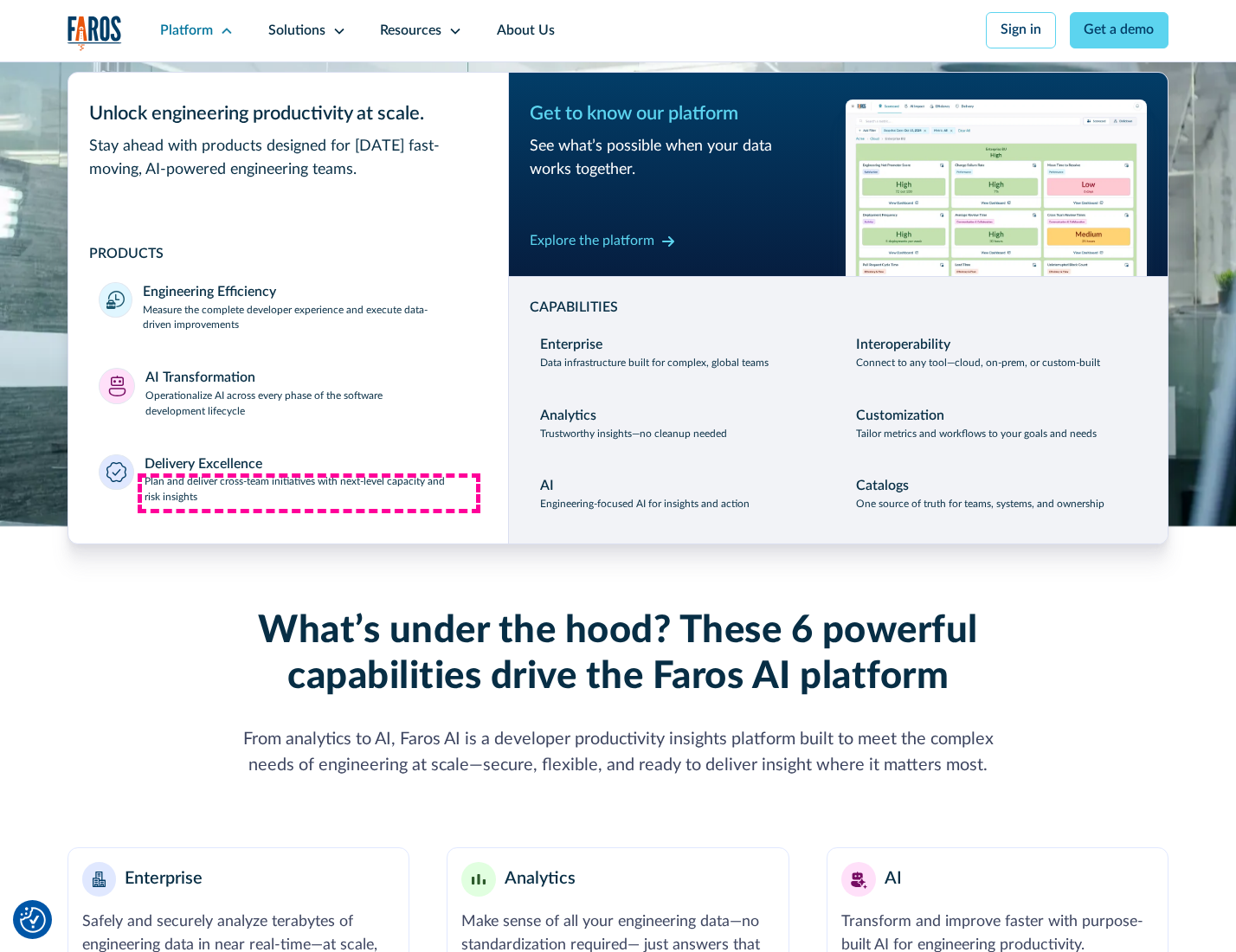 This screenshot has width=1236, height=952. What do you see at coordinates (680, 158) in the screenshot?
I see `div: See what’s possible when your data works together.` at bounding box center [680, 158].